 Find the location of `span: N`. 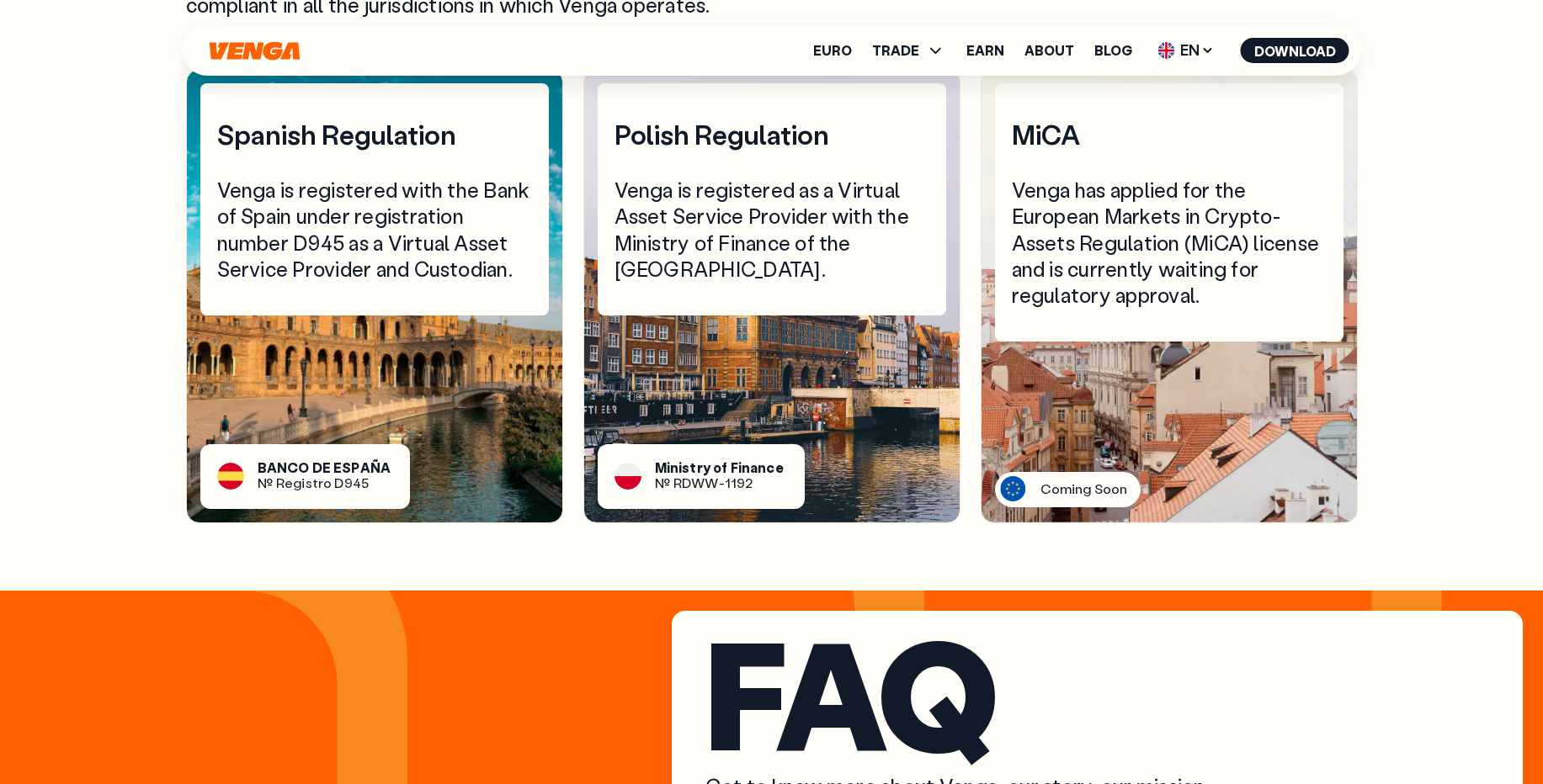

span: N is located at coordinates (282, 468).